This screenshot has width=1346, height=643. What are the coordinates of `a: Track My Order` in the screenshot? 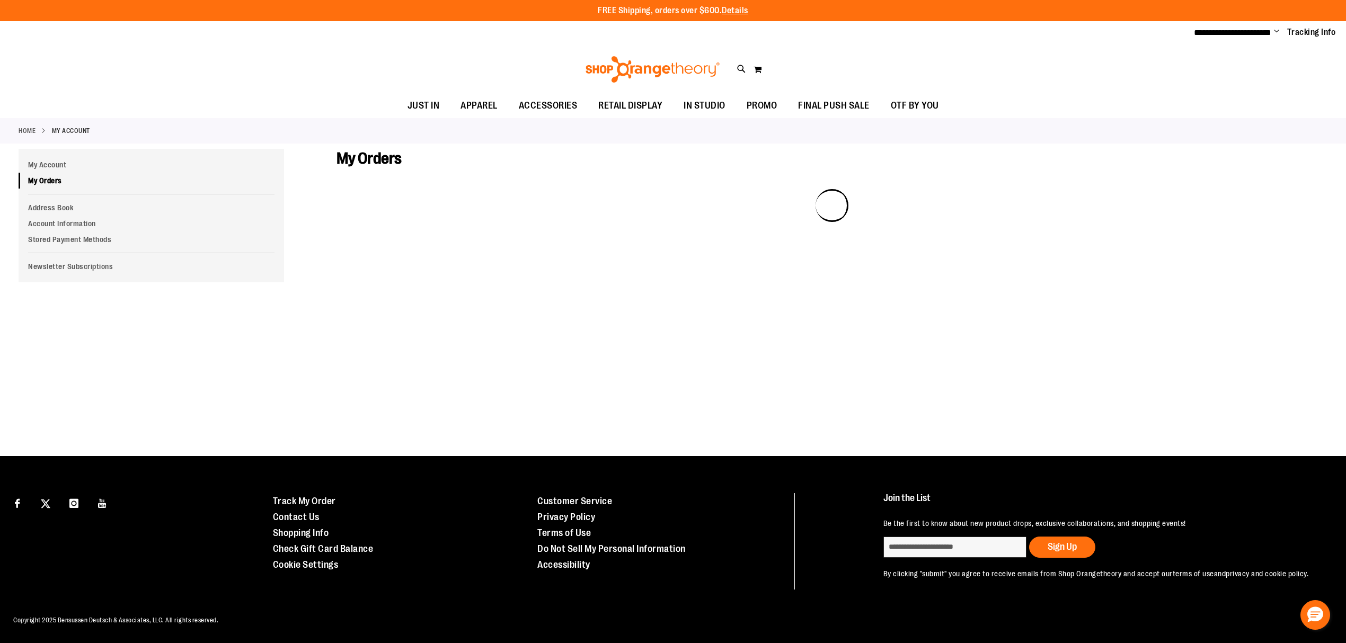 It's located at (304, 501).